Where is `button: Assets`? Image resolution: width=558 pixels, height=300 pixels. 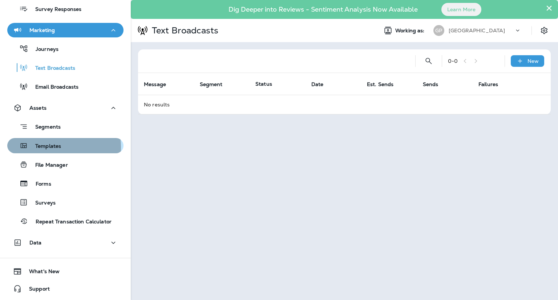
button: Assets is located at coordinates (65, 108).